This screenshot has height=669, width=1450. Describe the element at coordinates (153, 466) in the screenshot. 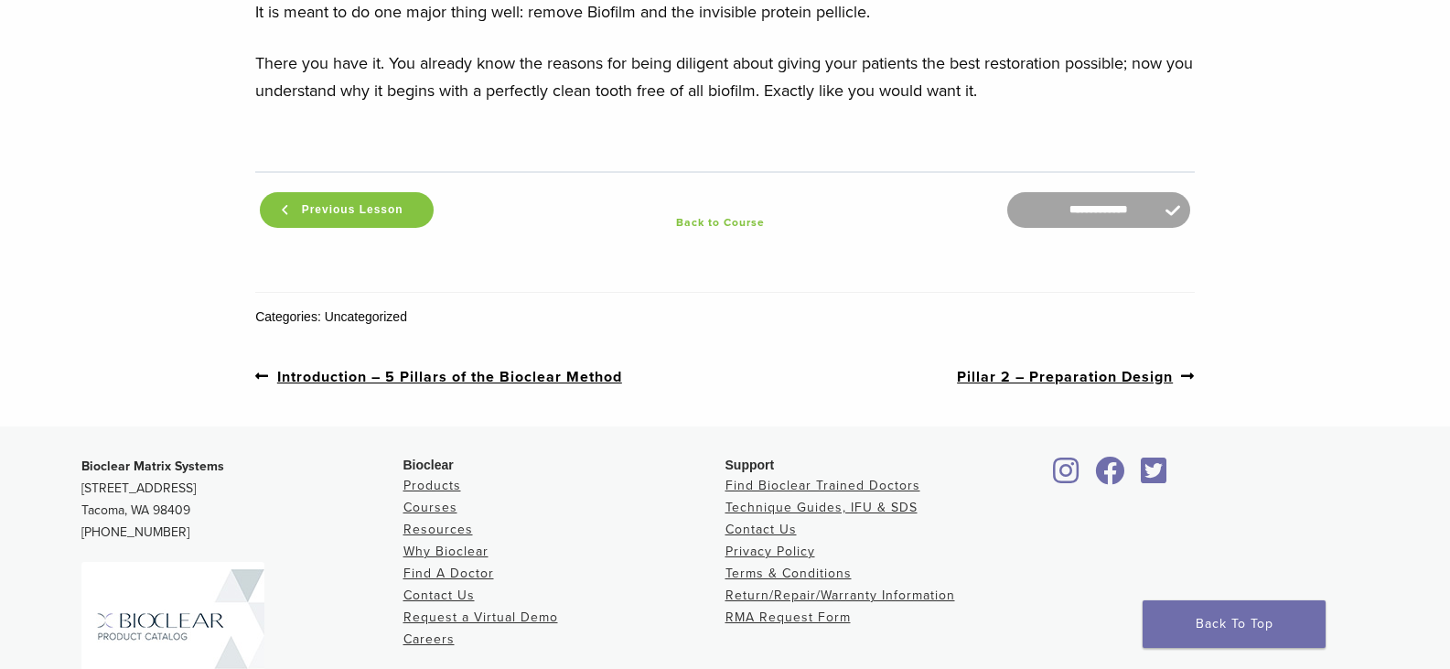

I see `strong: Bioclear Matrix Systems` at that location.